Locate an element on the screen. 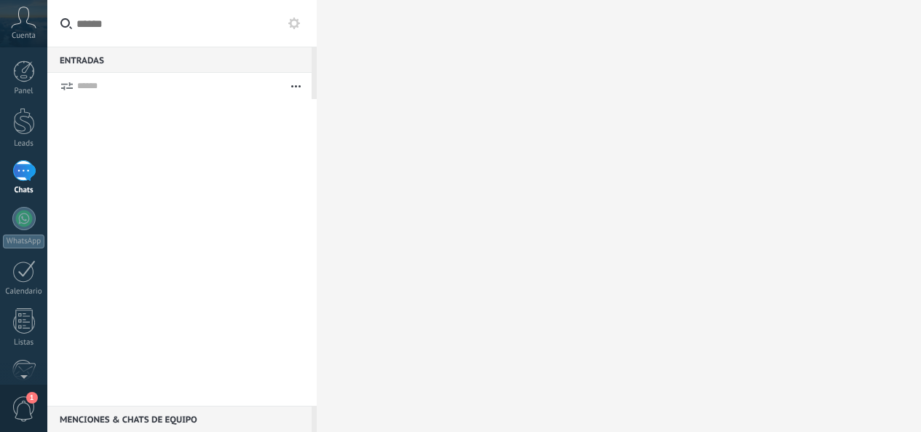 The height and width of the screenshot is (432, 921). div: Chats is located at coordinates (24, 190).